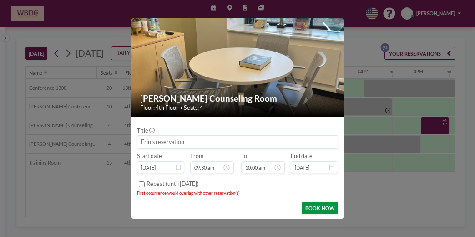 This screenshot has width=475, height=237. Describe the element at coordinates (320, 208) in the screenshot. I see `button: BOOK NOW` at that location.